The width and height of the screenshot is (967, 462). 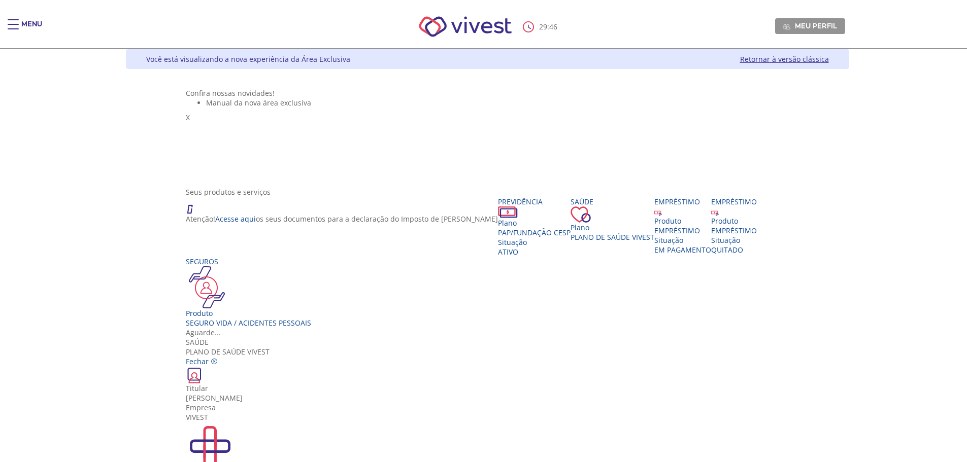 I want to click on span: Fechar, so click(x=197, y=361).